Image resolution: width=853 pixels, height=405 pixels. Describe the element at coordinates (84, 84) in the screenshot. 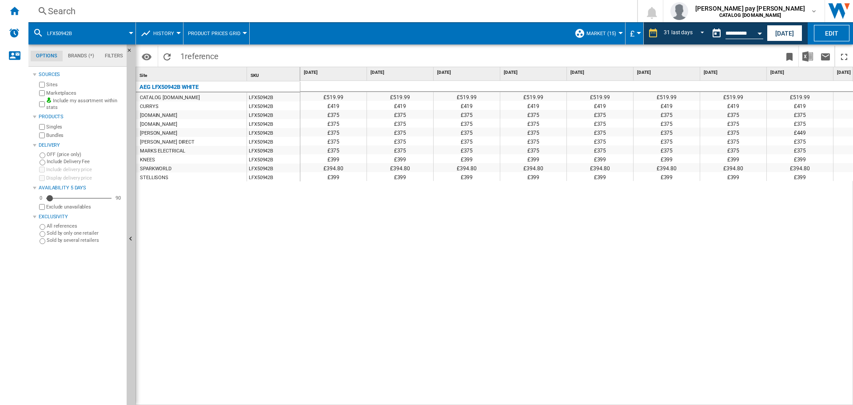

I see `label: Sites` at that location.